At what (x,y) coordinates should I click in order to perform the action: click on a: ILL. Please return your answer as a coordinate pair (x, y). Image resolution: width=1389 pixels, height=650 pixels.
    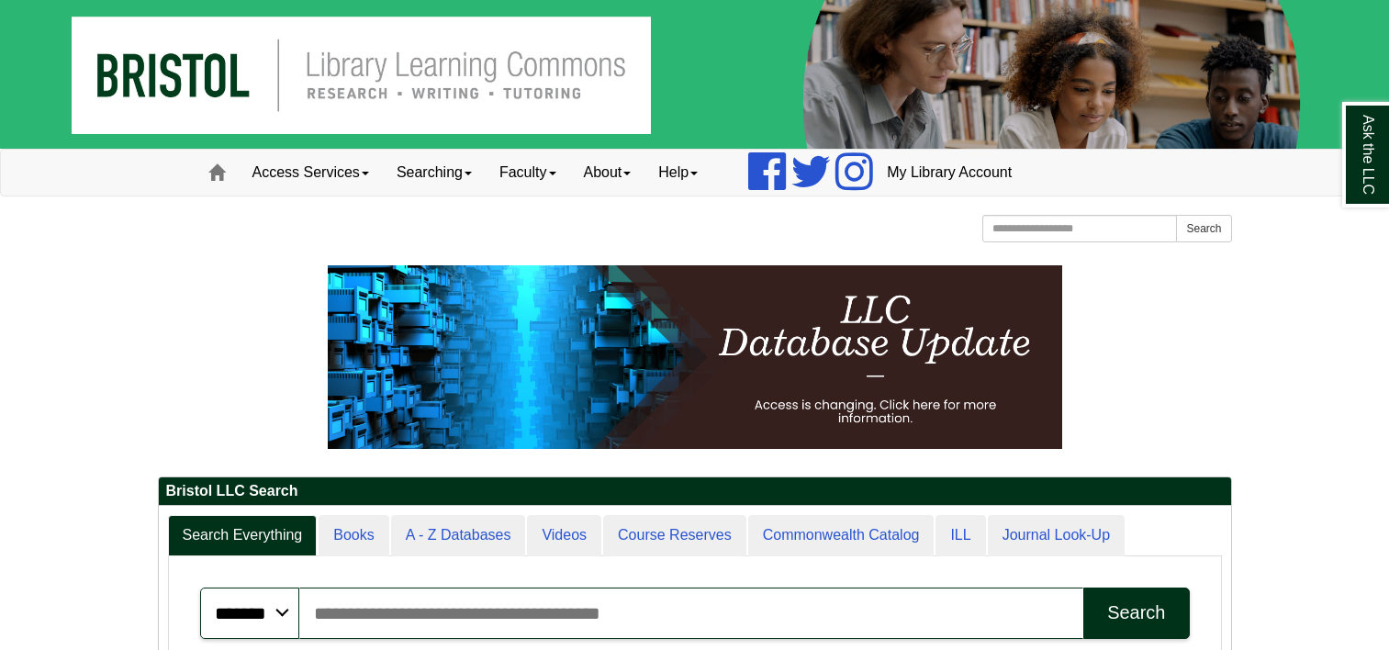
    Looking at the image, I should click on (960, 535).